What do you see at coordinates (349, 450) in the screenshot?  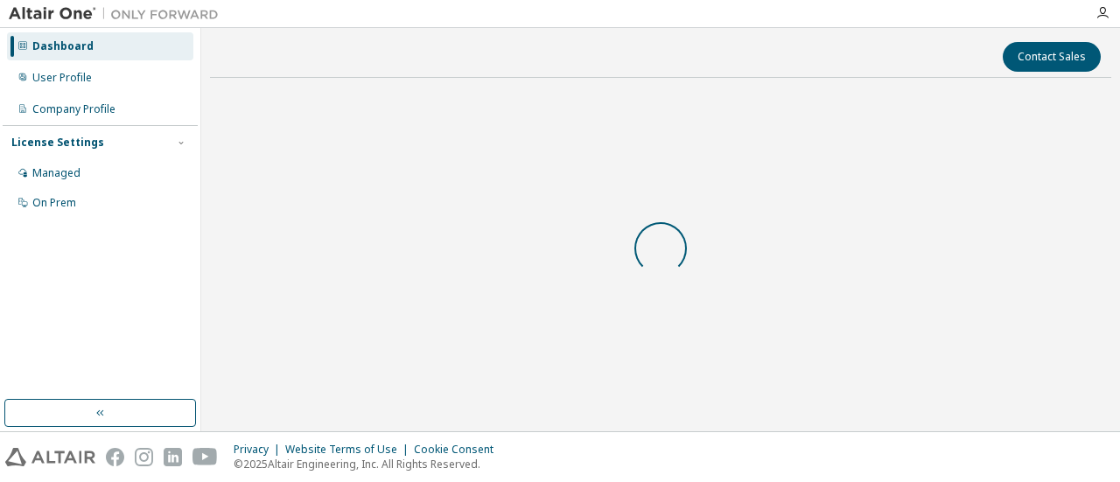 I see `div: Website Terms of Use` at bounding box center [349, 450].